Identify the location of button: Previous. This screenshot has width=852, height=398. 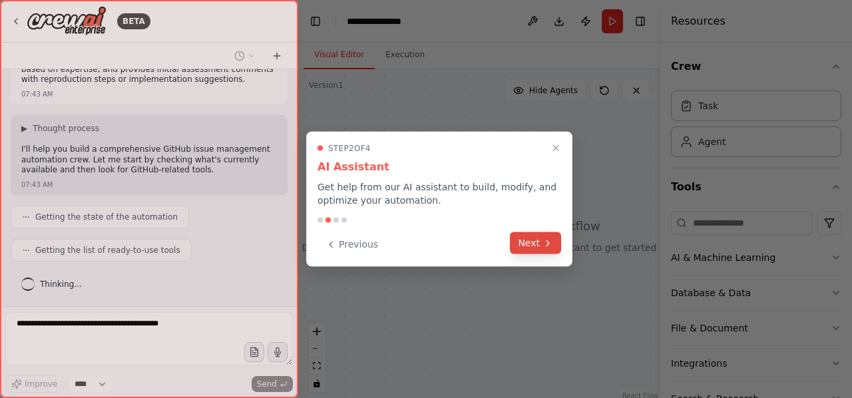
(351, 244).